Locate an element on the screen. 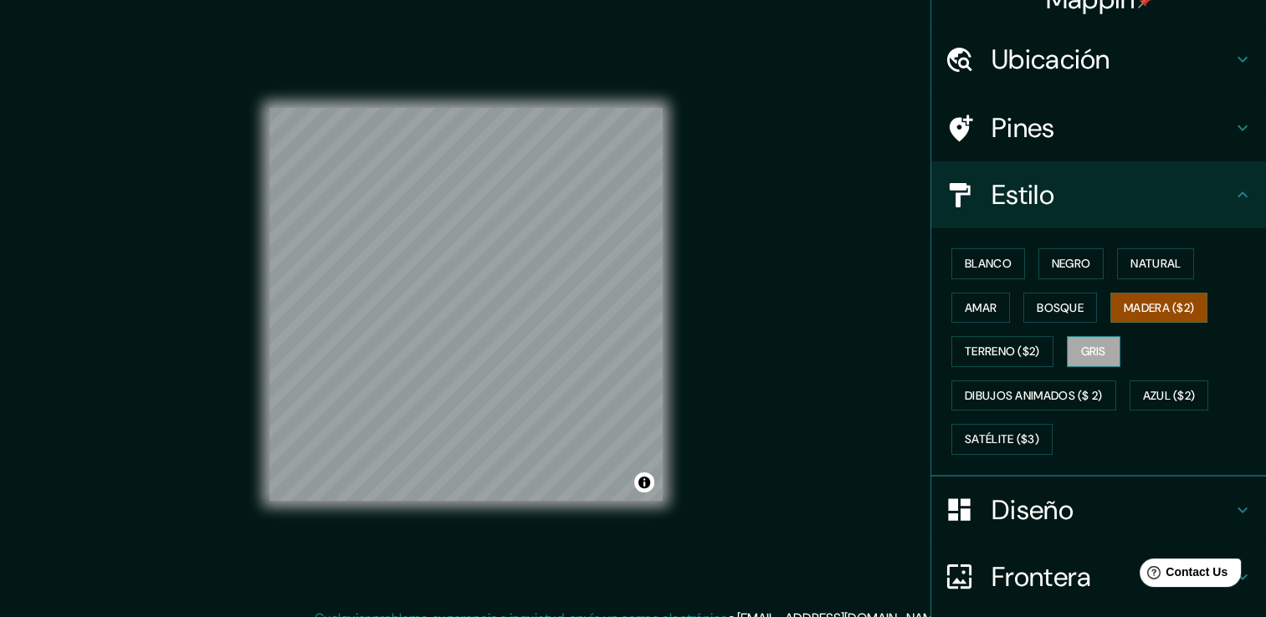 This screenshot has width=1266, height=617. button: Natural is located at coordinates (1155, 263).